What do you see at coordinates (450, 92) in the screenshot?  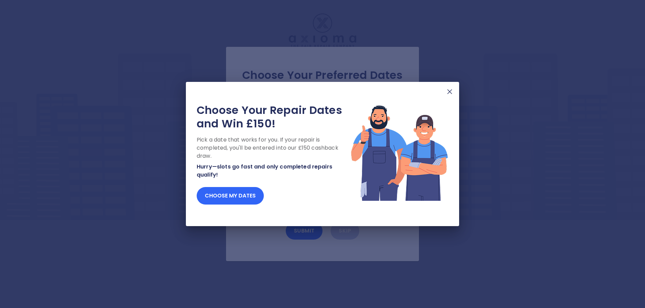 I see `img: X Mark` at bounding box center [450, 92].